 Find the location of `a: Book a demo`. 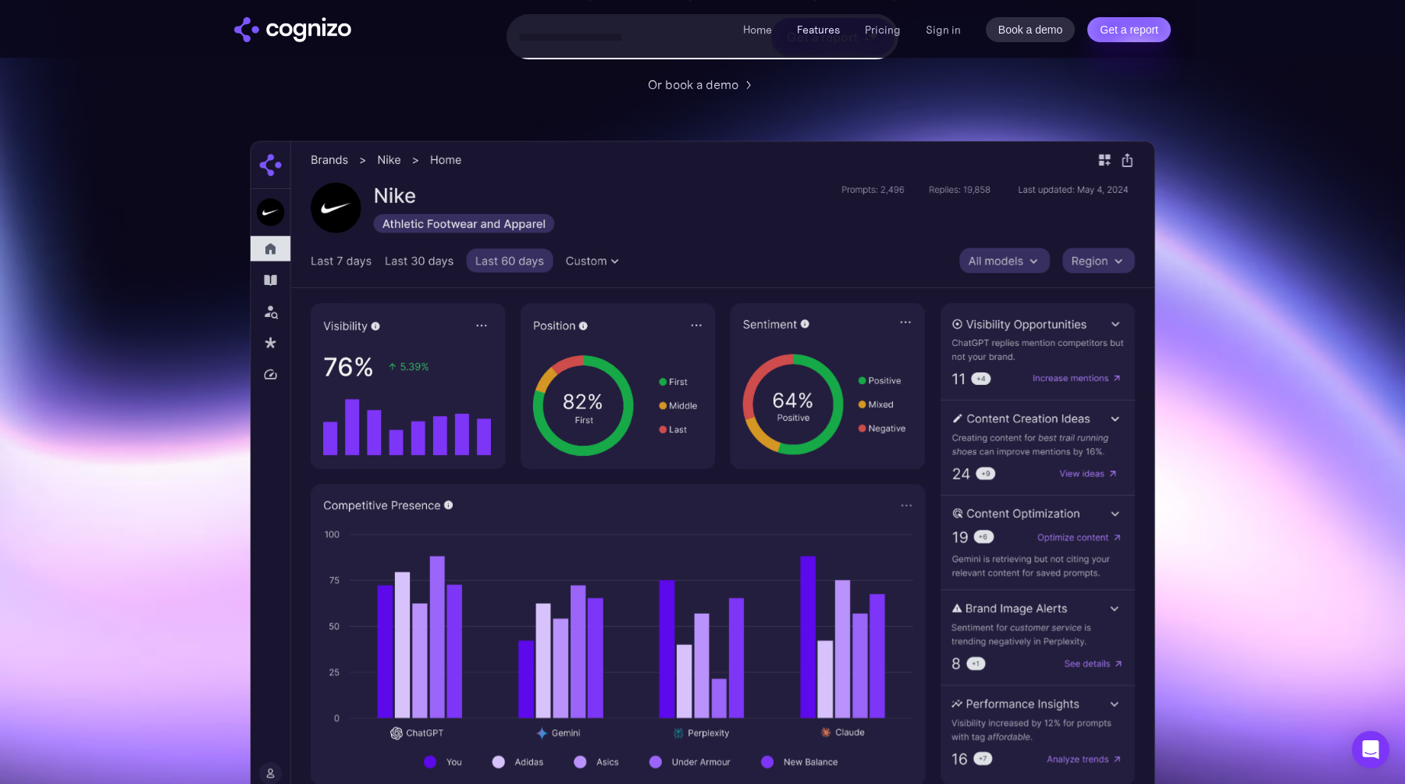

a: Book a demo is located at coordinates (1031, 30).